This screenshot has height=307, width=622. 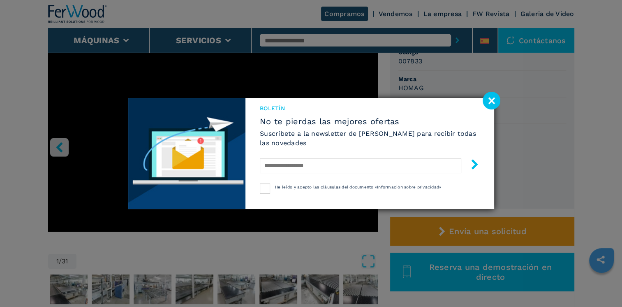 What do you see at coordinates (470, 165) in the screenshot?
I see `button: submit-button` at bounding box center [470, 165].